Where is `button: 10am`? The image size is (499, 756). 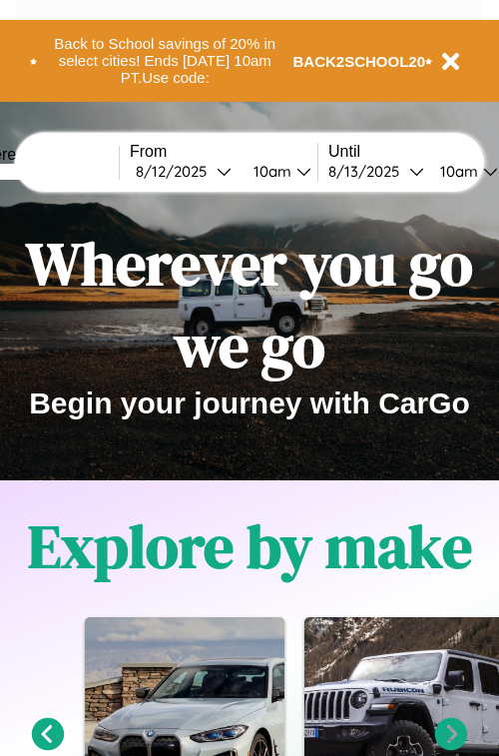
button: 10am is located at coordinates (278, 171).